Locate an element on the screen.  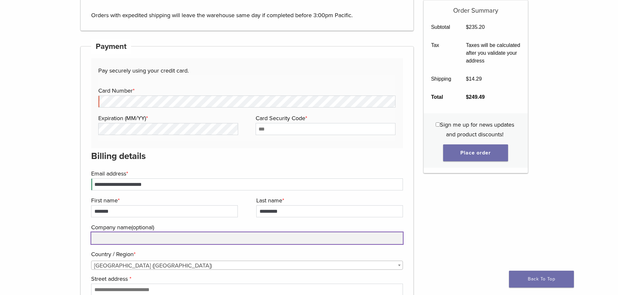
span: United States (US) is located at coordinates (247, 266).